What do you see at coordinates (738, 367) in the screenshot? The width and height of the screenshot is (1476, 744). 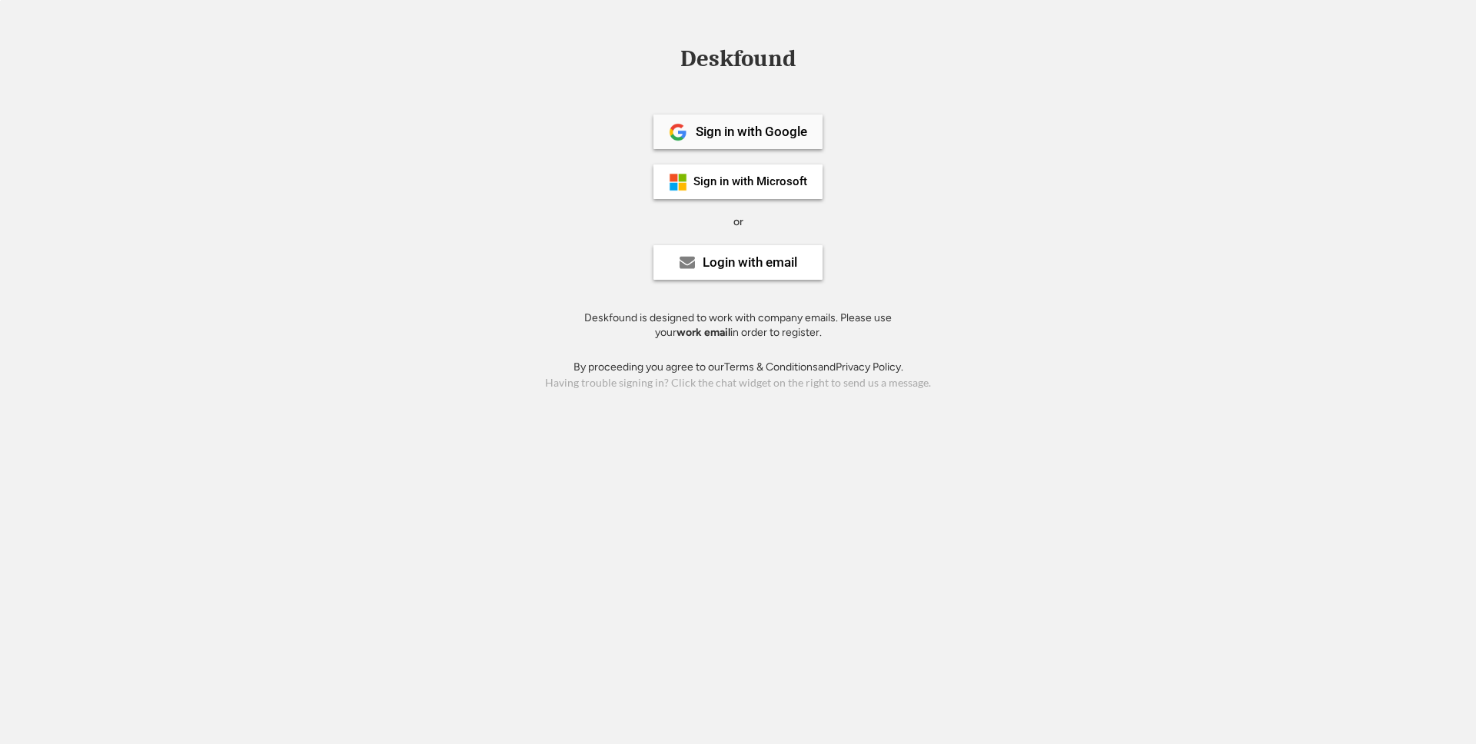 I see `div: By proceeding you agree to our and` at bounding box center [738, 367].